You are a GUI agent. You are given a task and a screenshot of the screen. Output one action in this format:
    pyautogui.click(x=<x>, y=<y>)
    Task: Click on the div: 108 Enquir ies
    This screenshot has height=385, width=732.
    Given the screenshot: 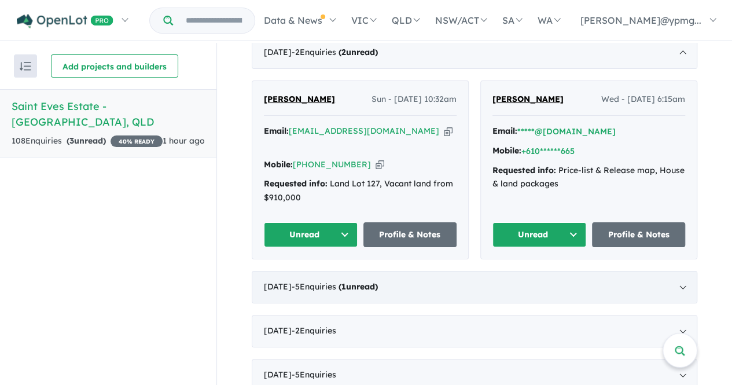 What is the action you would take?
    pyautogui.click(x=87, y=141)
    